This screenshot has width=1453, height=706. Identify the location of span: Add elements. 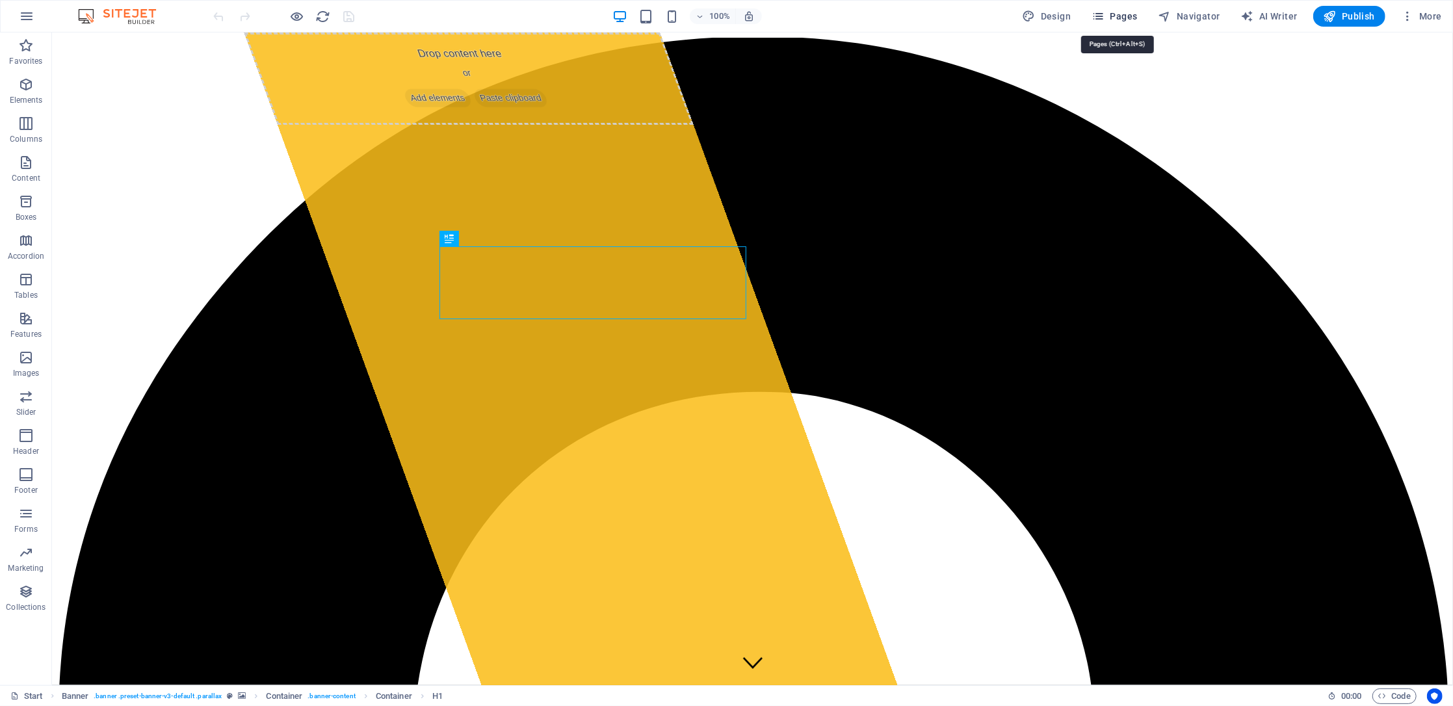
(385, 66).